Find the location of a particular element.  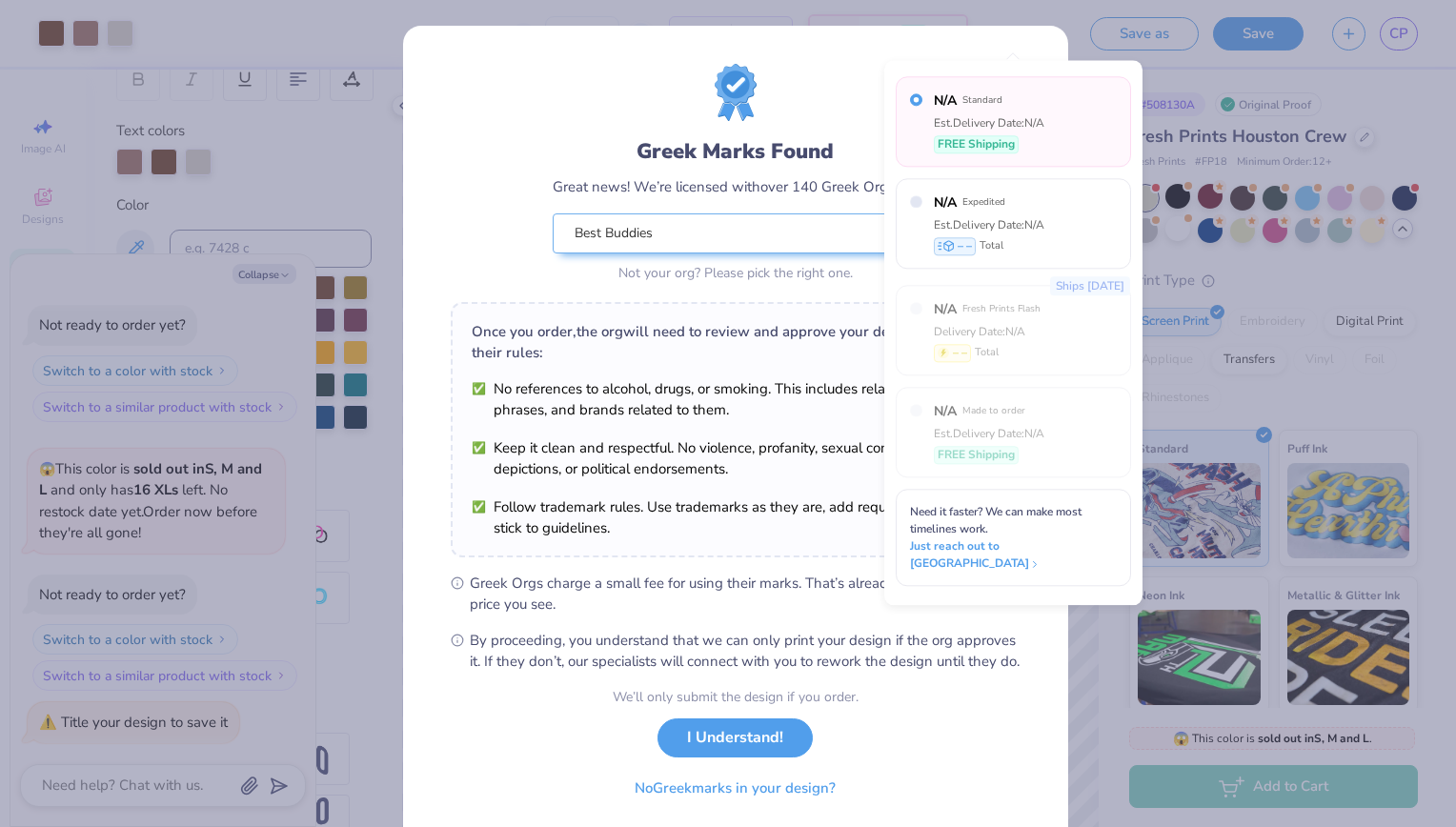

span: Made to order is located at coordinates (994, 411).